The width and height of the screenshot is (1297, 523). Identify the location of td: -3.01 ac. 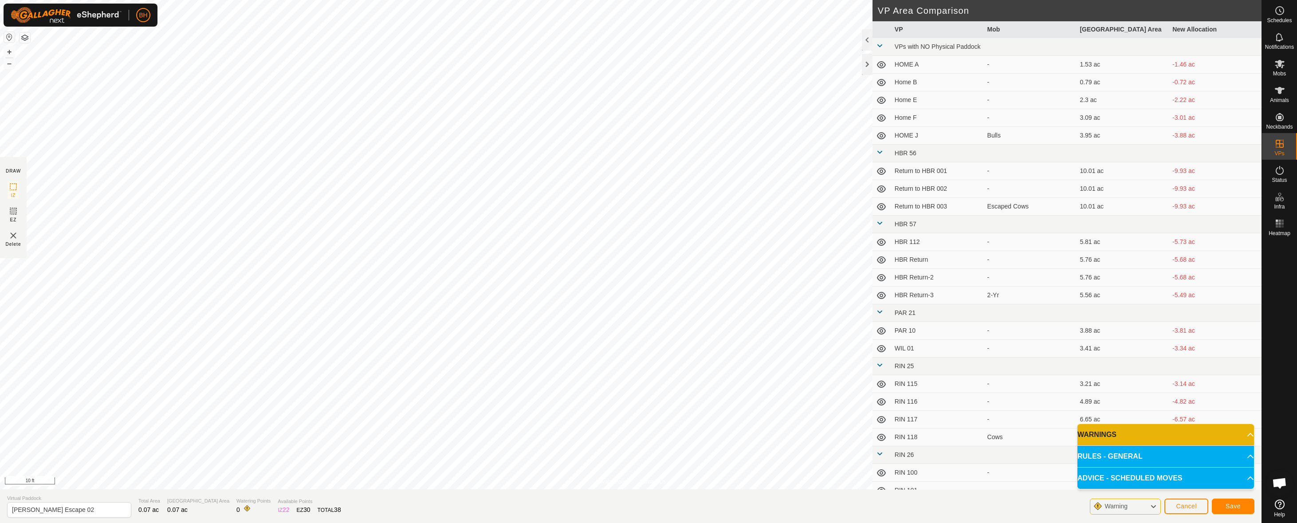
(1215, 118).